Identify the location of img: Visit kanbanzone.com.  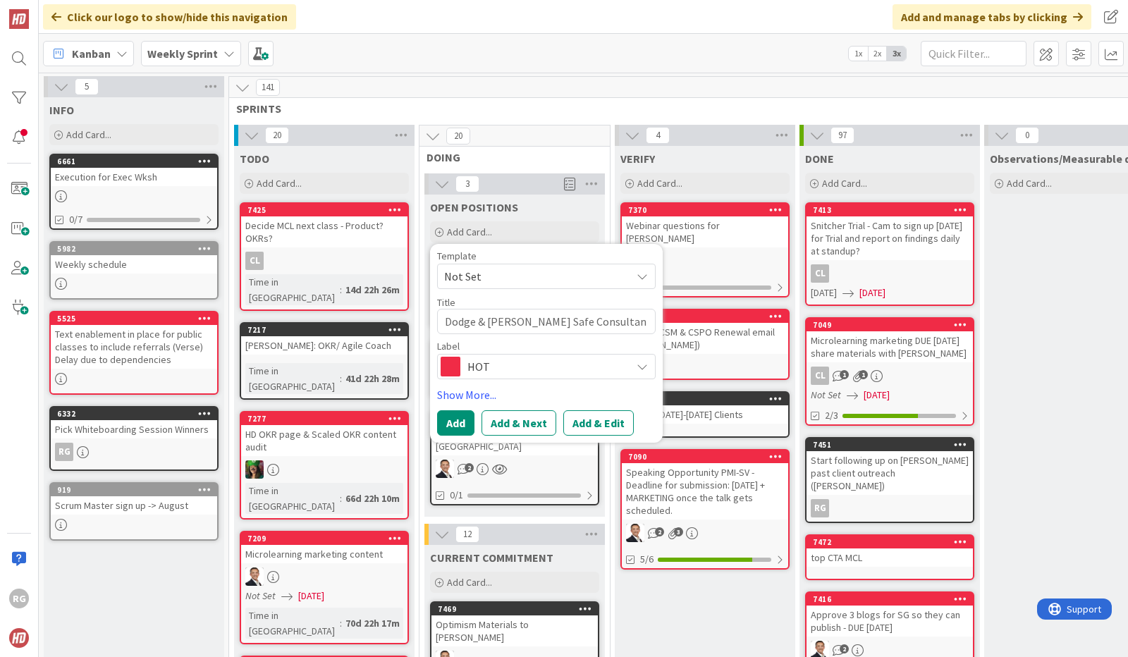
(19, 19).